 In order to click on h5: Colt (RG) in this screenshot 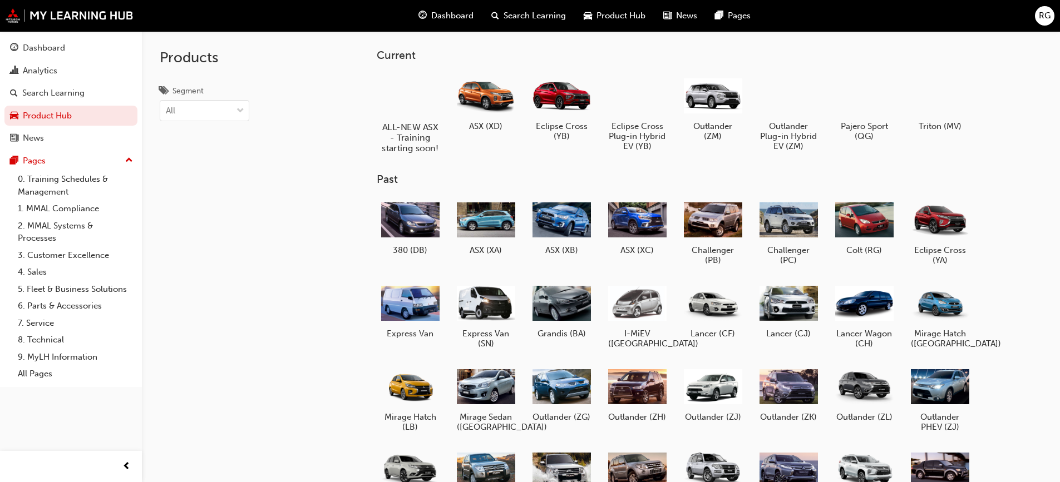, I will do `click(864, 250)`.